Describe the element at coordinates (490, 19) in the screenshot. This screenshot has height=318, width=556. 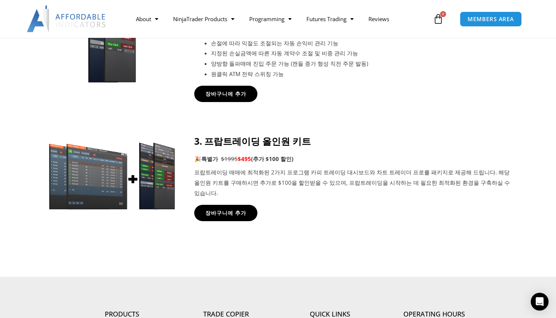
I see `a: MEMBERS AREA` at that location.